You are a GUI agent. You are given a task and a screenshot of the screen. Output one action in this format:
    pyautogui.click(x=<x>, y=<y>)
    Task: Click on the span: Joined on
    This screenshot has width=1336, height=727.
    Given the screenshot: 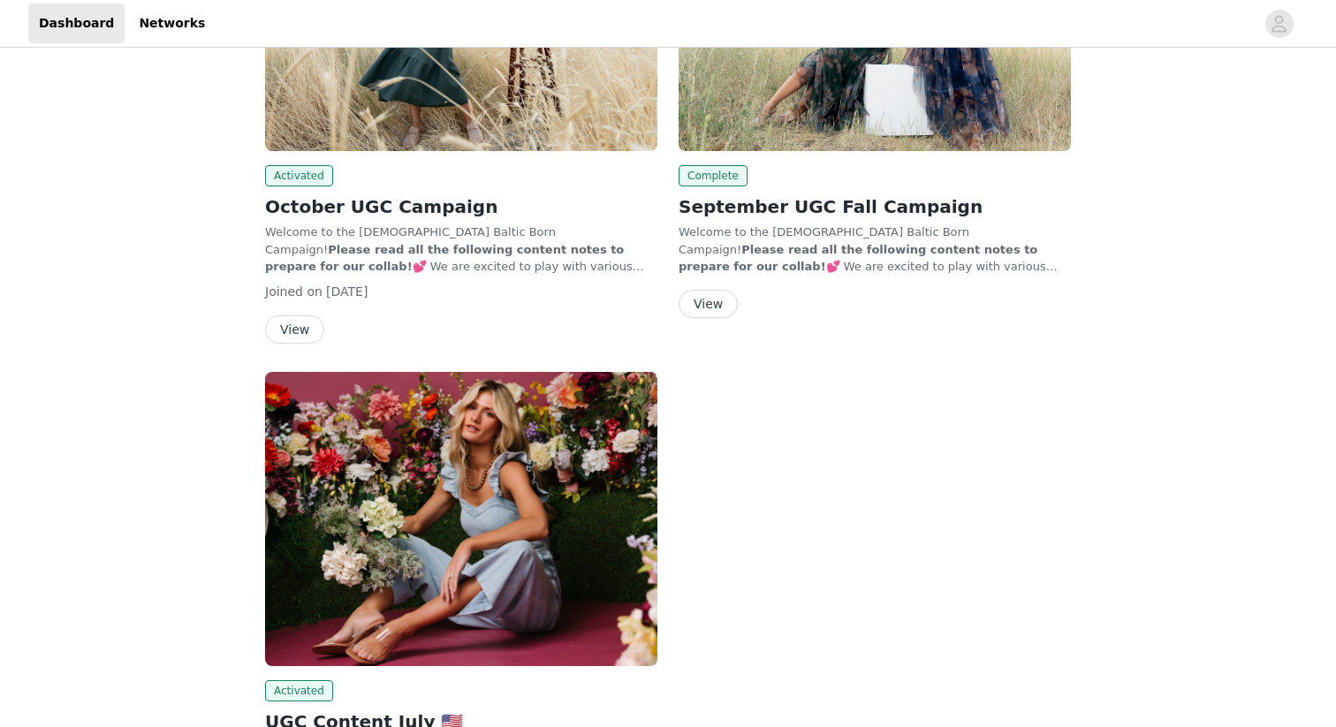 What is the action you would take?
    pyautogui.click(x=293, y=292)
    